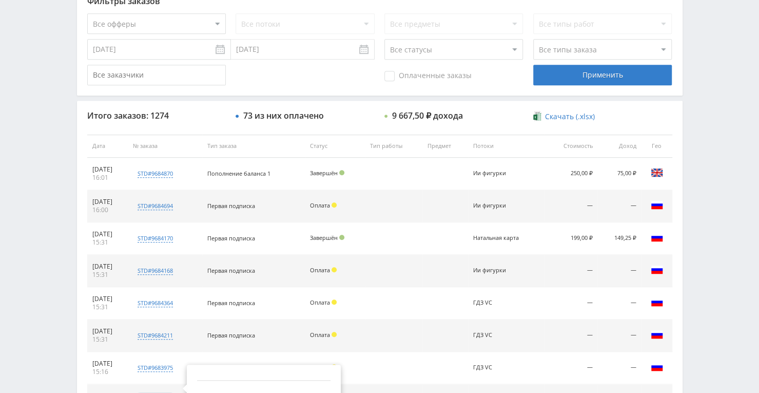 The width and height of the screenshot is (759, 393). What do you see at coordinates (165, 146) in the screenshot?
I see `th: № заказа` at bounding box center [165, 146].